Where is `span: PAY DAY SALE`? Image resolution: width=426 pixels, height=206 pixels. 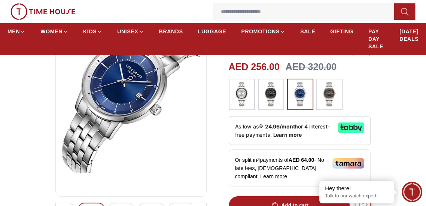
span: PAY DAY SALE is located at coordinates (376, 39).